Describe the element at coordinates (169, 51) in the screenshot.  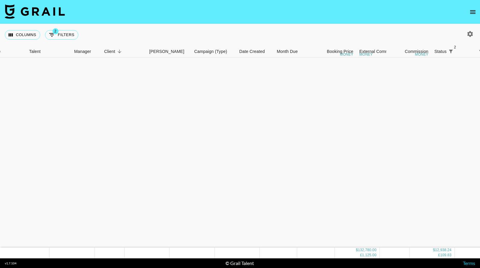
I see `div: Booker` at that location.